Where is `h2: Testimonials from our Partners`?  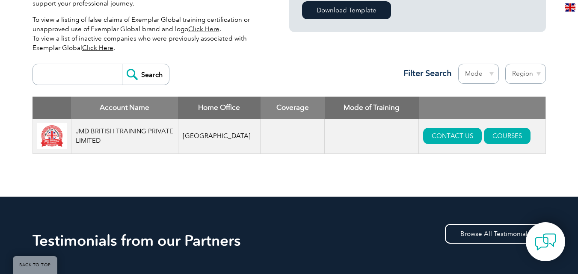 h2: Testimonials from our Partners is located at coordinates (289, 241).